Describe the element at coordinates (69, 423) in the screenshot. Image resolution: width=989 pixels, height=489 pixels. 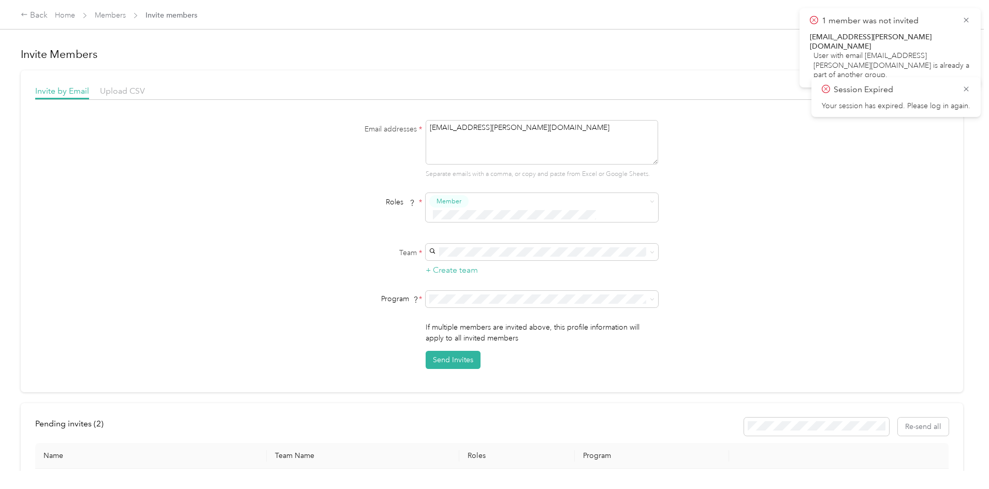
I see `span: Pending invites` at that location.